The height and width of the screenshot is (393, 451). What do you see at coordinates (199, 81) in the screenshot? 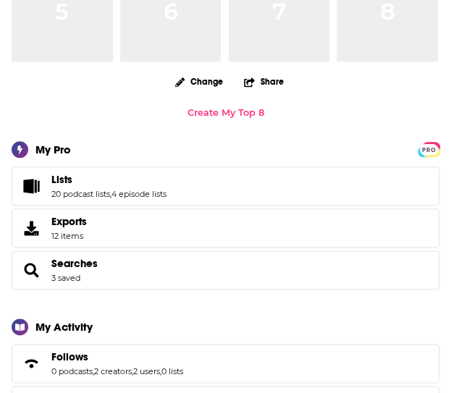
I see `button: Change` at bounding box center [199, 81].